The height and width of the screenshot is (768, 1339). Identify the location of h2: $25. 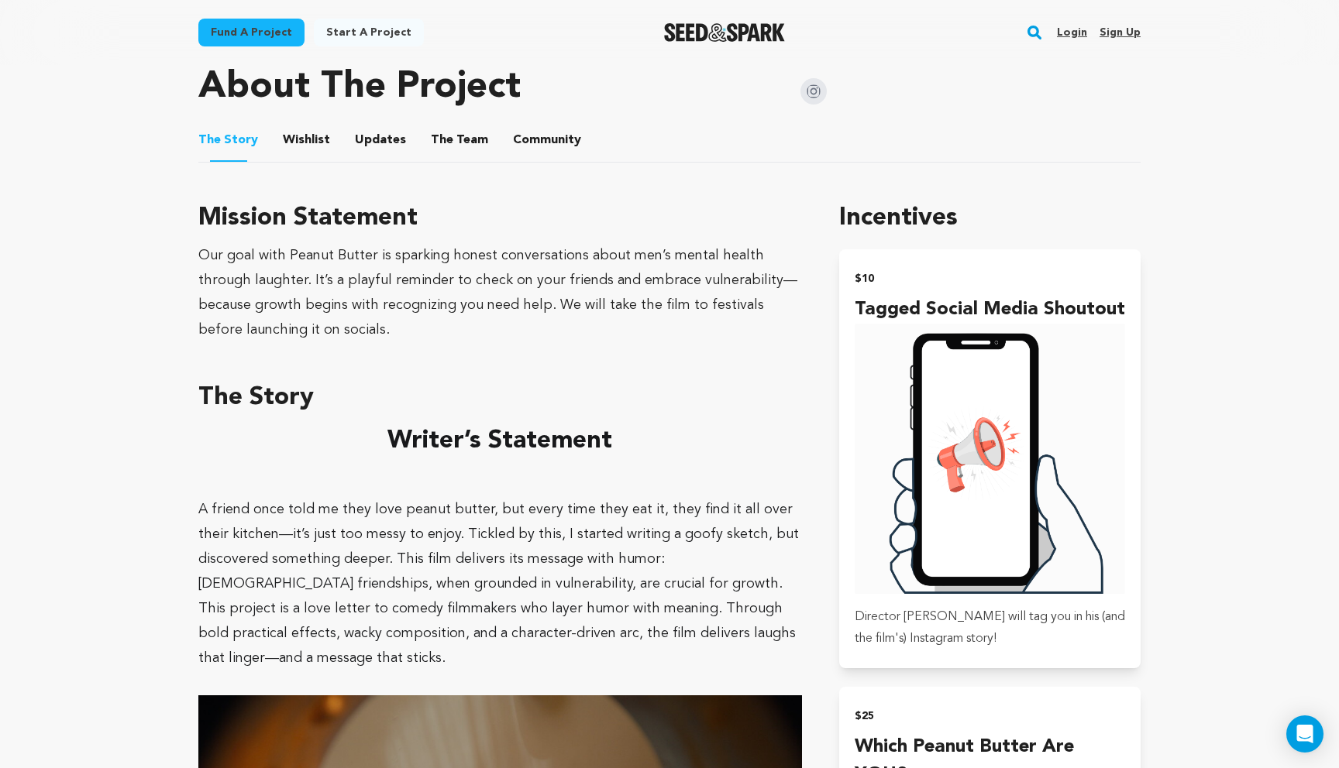
(989, 717).